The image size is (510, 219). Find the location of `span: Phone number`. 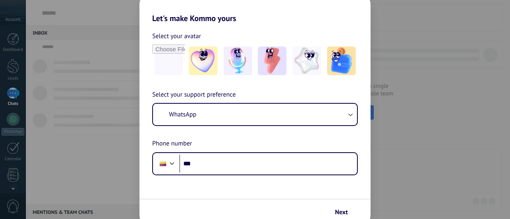

span: Phone number is located at coordinates (172, 144).